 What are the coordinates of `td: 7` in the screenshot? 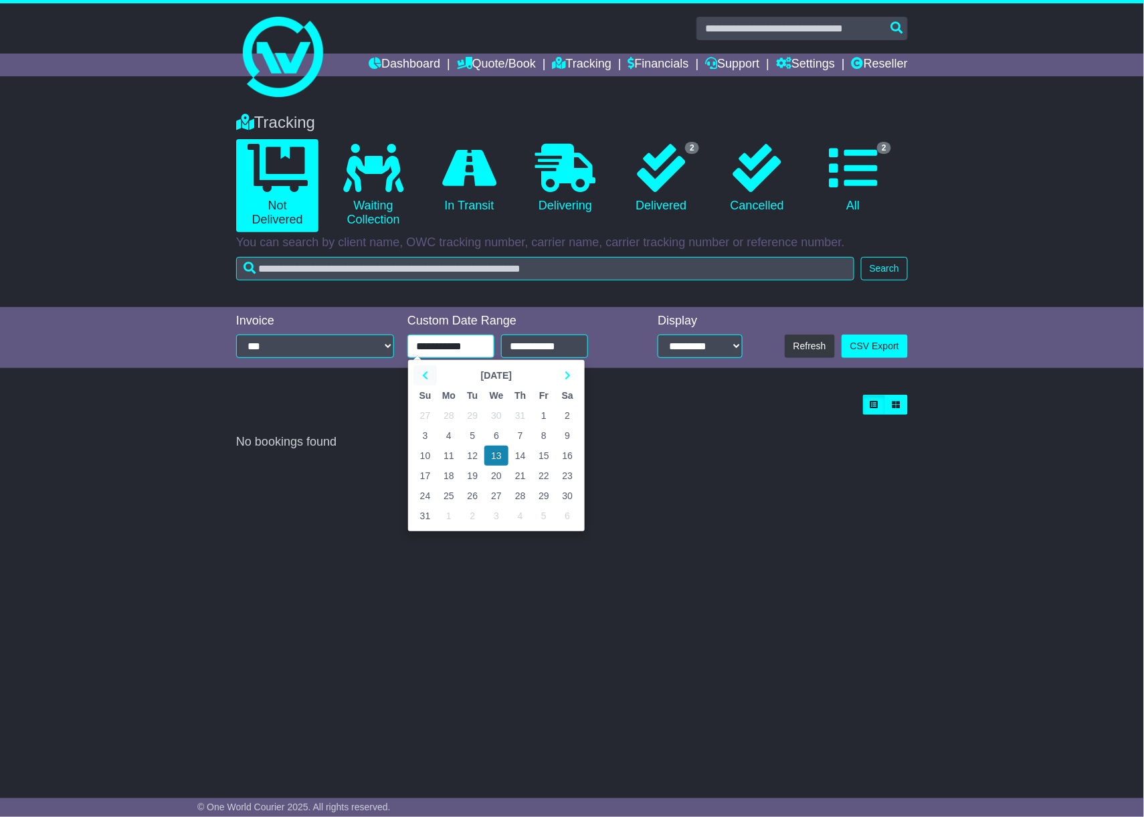 It's located at (520, 436).